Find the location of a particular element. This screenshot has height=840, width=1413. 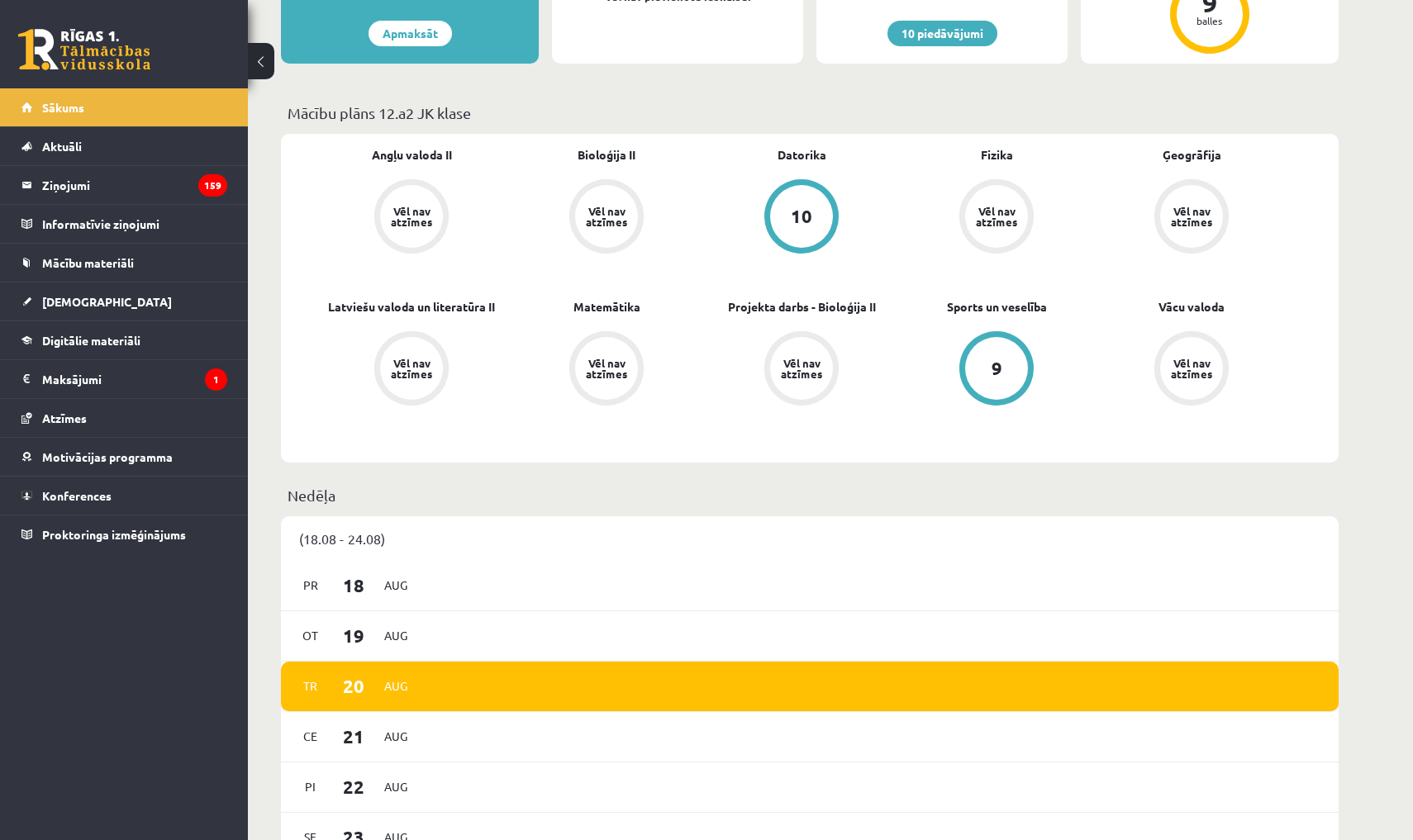

a: 9 is located at coordinates (997, 370).